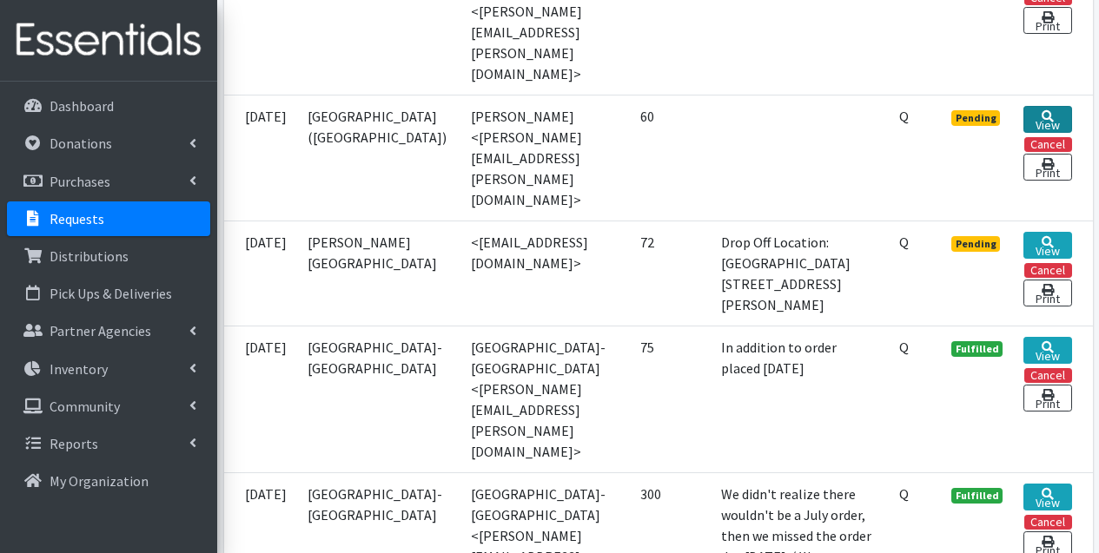 The width and height of the screenshot is (1099, 553). I want to click on p: Inventory, so click(78, 369).